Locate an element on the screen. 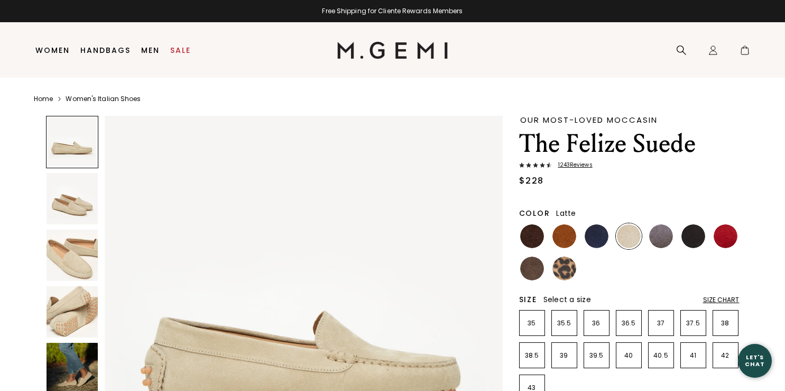 The width and height of the screenshot is (785, 391). h2: Size is located at coordinates (528, 299).